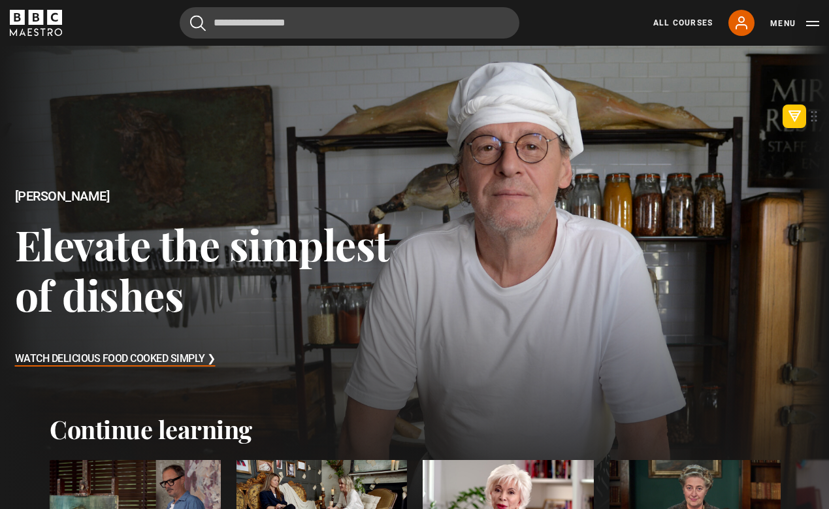 The width and height of the screenshot is (829, 509). I want to click on a: All Courses, so click(683, 23).